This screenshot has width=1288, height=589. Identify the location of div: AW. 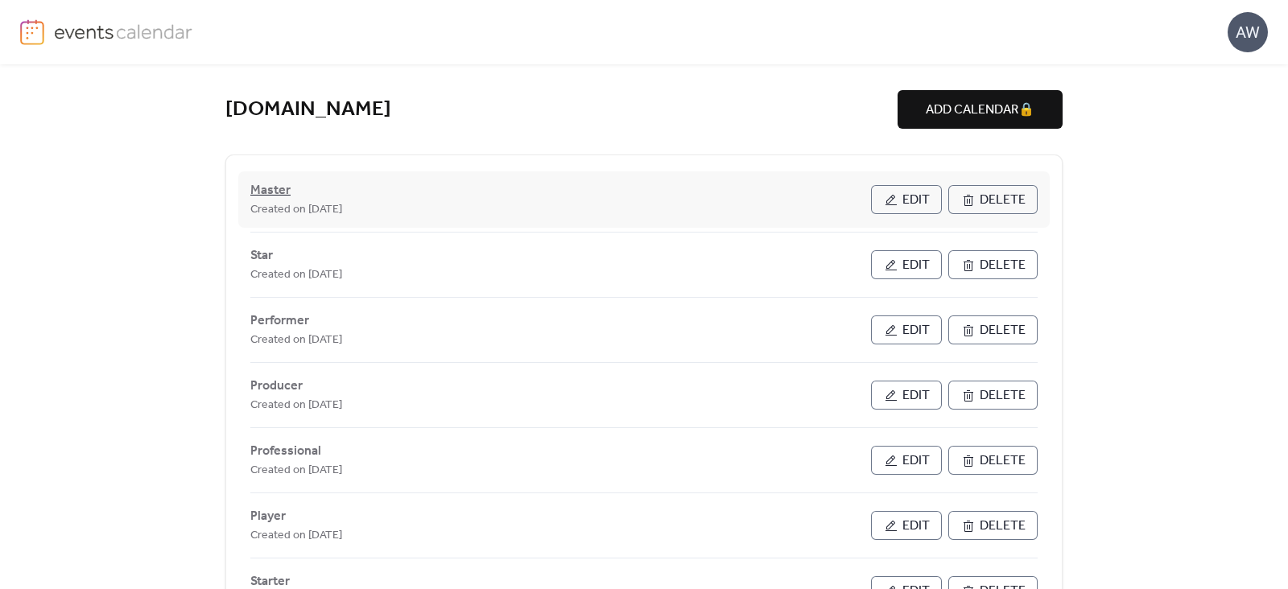
(1247, 32).